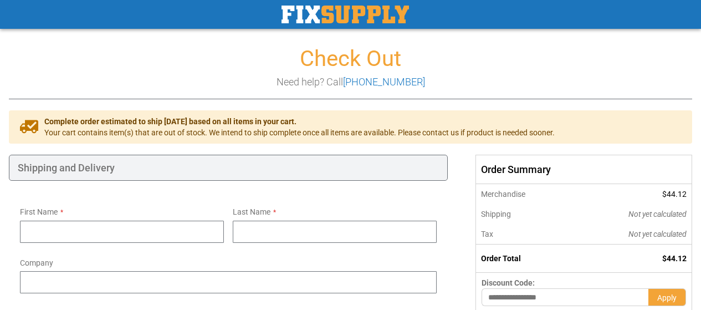 Image resolution: width=701 pixels, height=310 pixels. What do you see at coordinates (39, 212) in the screenshot?
I see `span: First Name` at bounding box center [39, 212].